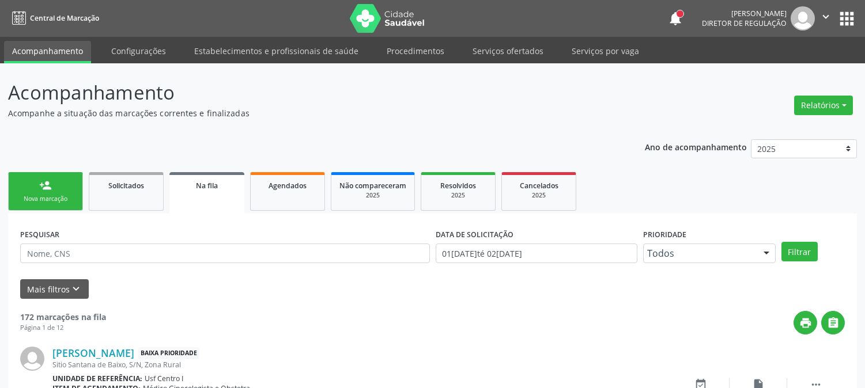 The height and width of the screenshot is (388, 865). Describe the element at coordinates (699, 253) in the screenshot. I see `span: Todos` at that location.